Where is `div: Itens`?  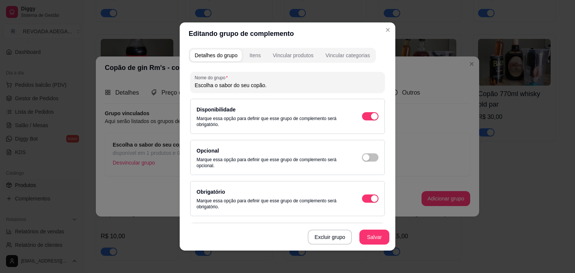
div: Itens is located at coordinates (255, 55).